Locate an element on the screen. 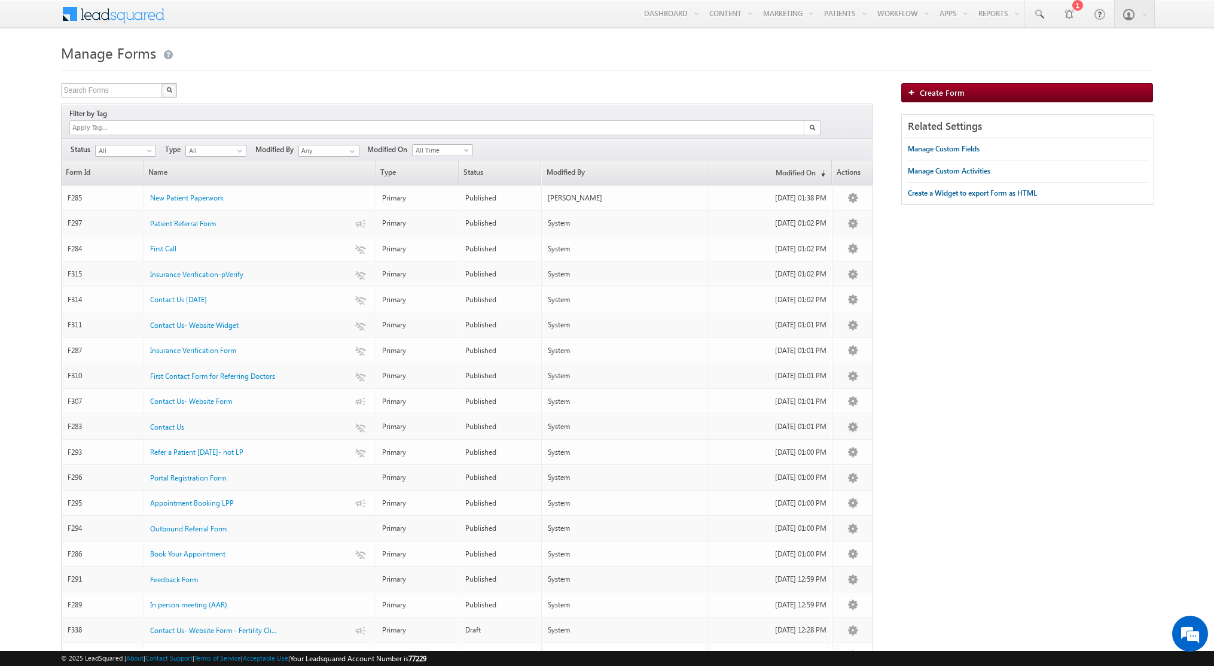  div: F338 is located at coordinates (103, 630).